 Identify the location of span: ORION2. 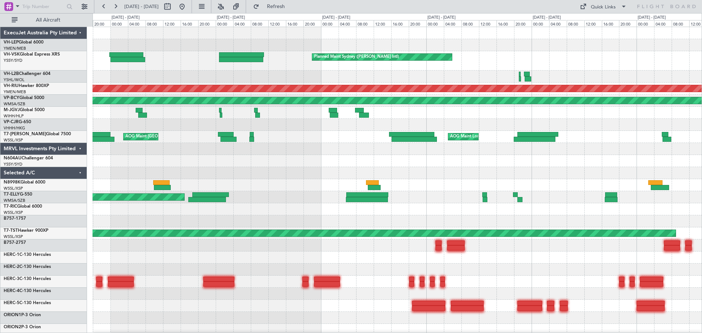
(12, 327).